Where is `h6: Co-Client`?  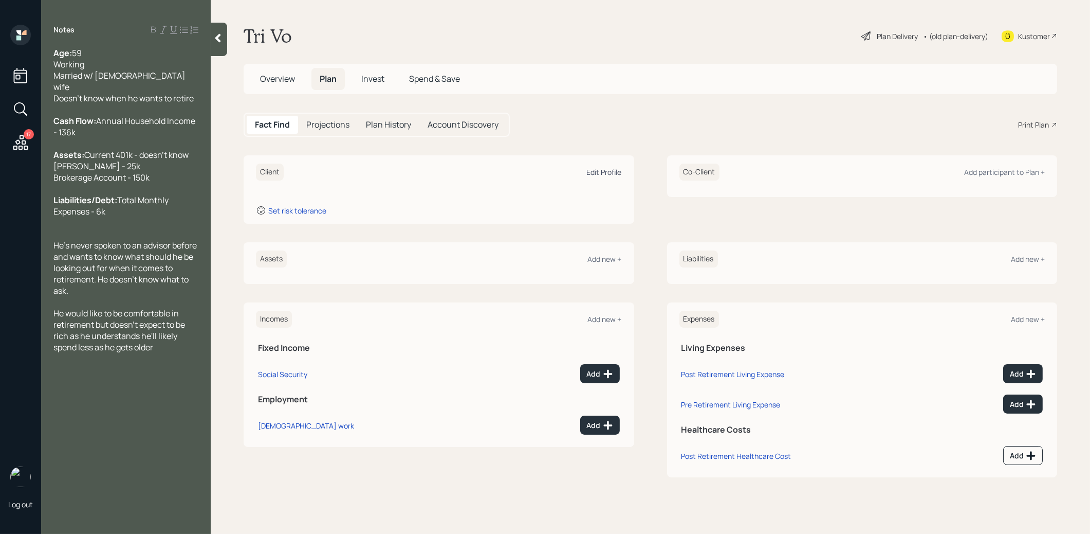 h6: Co-Client is located at coordinates (700, 172).